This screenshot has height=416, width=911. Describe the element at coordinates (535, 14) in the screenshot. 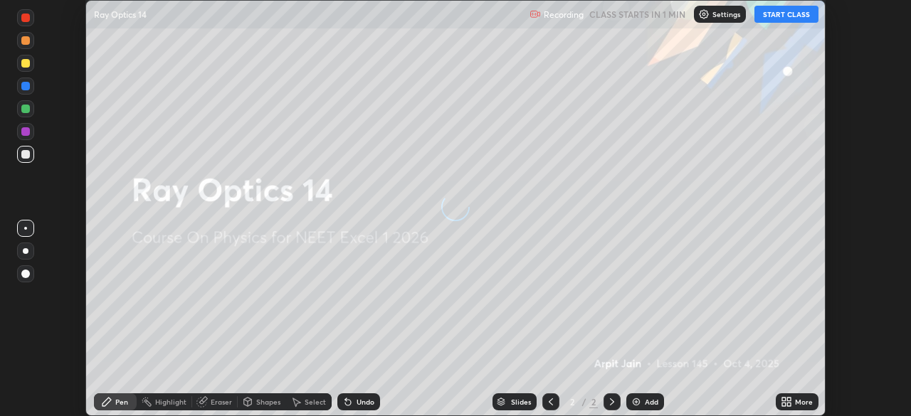

I see `img: recording.375f2c34.svg` at that location.